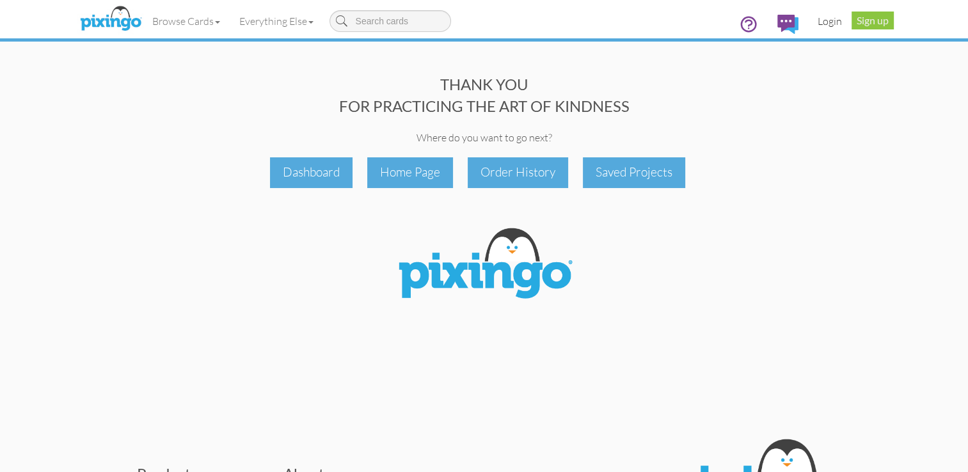 This screenshot has height=472, width=968. I want to click on a: Login, so click(830, 21).